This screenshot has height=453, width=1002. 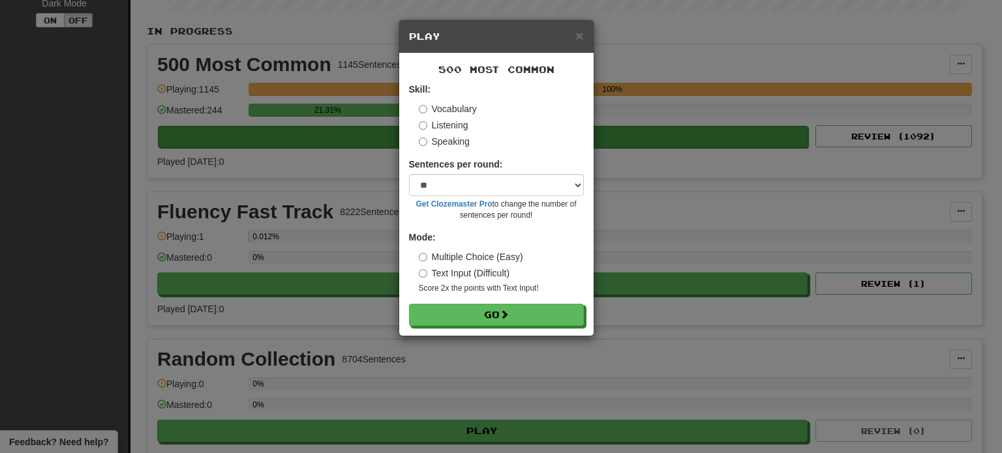 I want to click on label: Vocabulary, so click(x=448, y=109).